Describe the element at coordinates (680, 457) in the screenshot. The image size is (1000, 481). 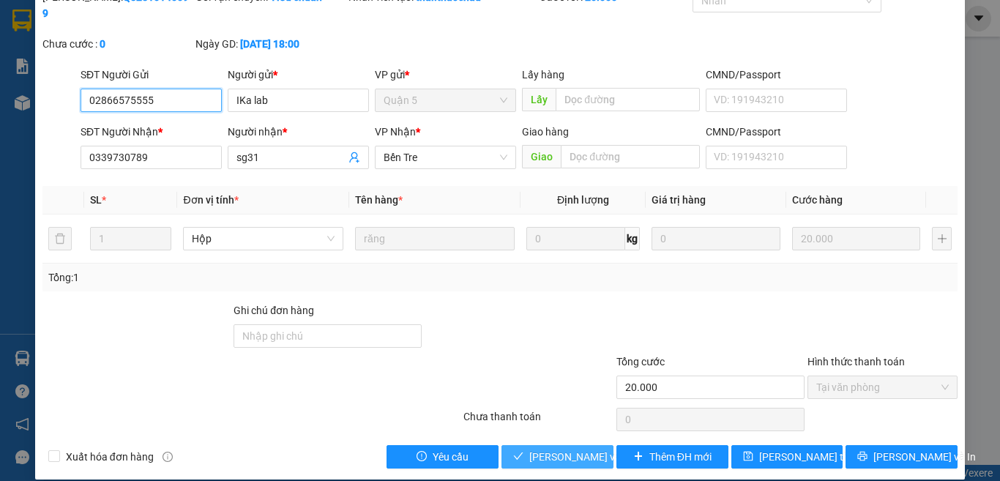
I see `span: Thêm ĐH mới` at that location.